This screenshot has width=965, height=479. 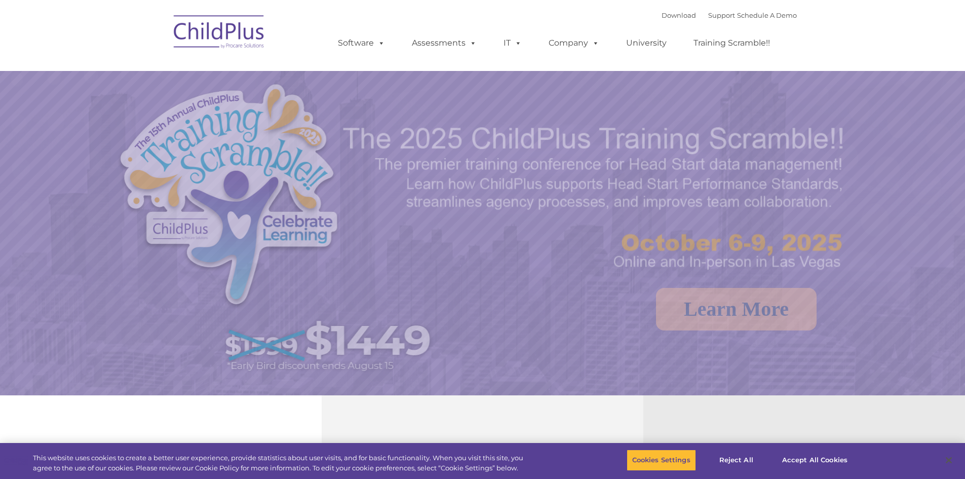 What do you see at coordinates (219, 33) in the screenshot?
I see `img: ChildPlus by Procare Solutions` at bounding box center [219, 33].